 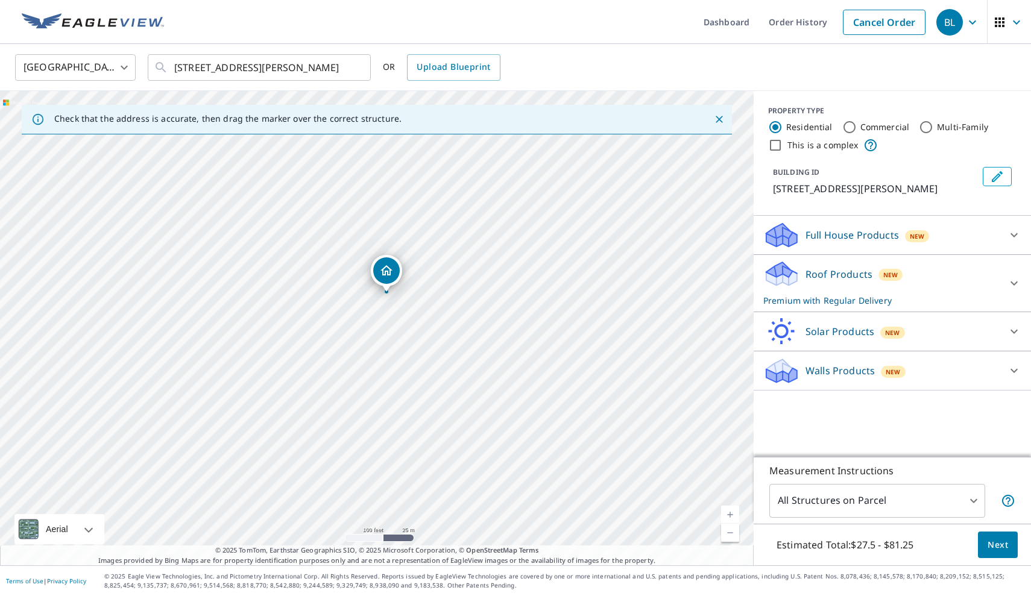 I want to click on button: Edit building 1, so click(x=997, y=177).